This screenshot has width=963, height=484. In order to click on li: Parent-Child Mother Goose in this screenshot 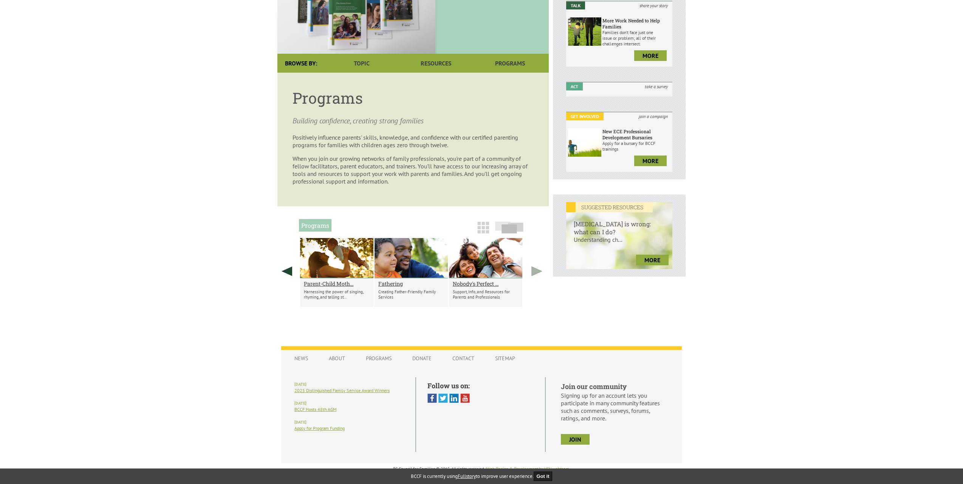, I will do `click(337, 272)`.